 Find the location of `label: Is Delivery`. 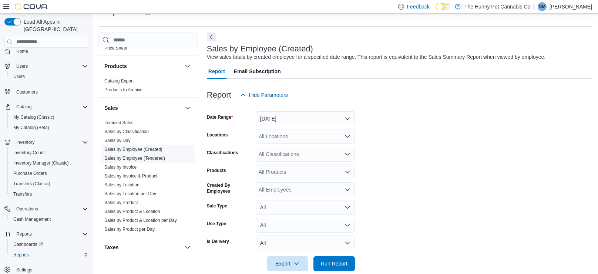

label: Is Delivery is located at coordinates (218, 241).